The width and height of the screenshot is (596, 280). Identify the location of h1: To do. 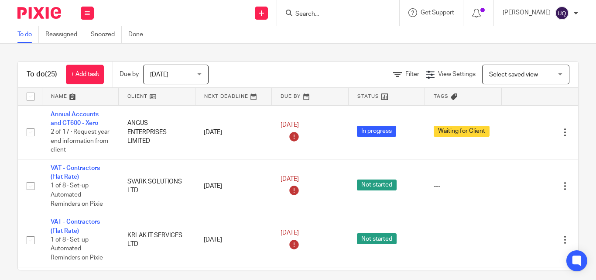
(42, 74).